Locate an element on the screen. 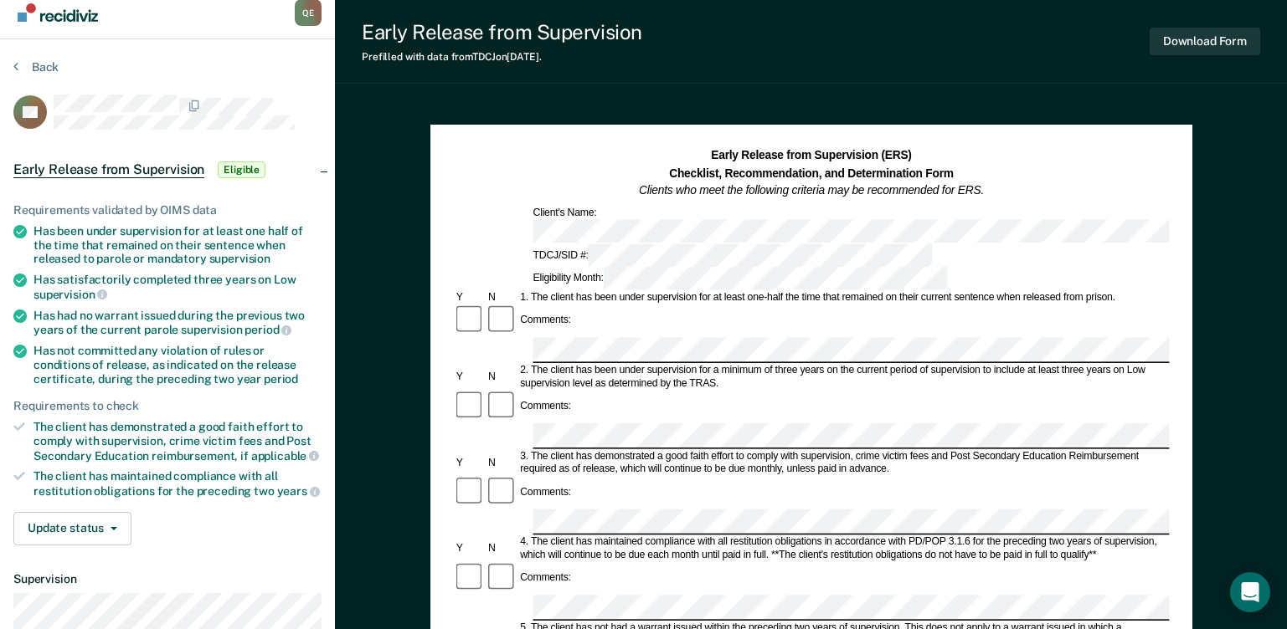 The image size is (1287, 629). div: Eligibility Month: is located at coordinates (739, 279).